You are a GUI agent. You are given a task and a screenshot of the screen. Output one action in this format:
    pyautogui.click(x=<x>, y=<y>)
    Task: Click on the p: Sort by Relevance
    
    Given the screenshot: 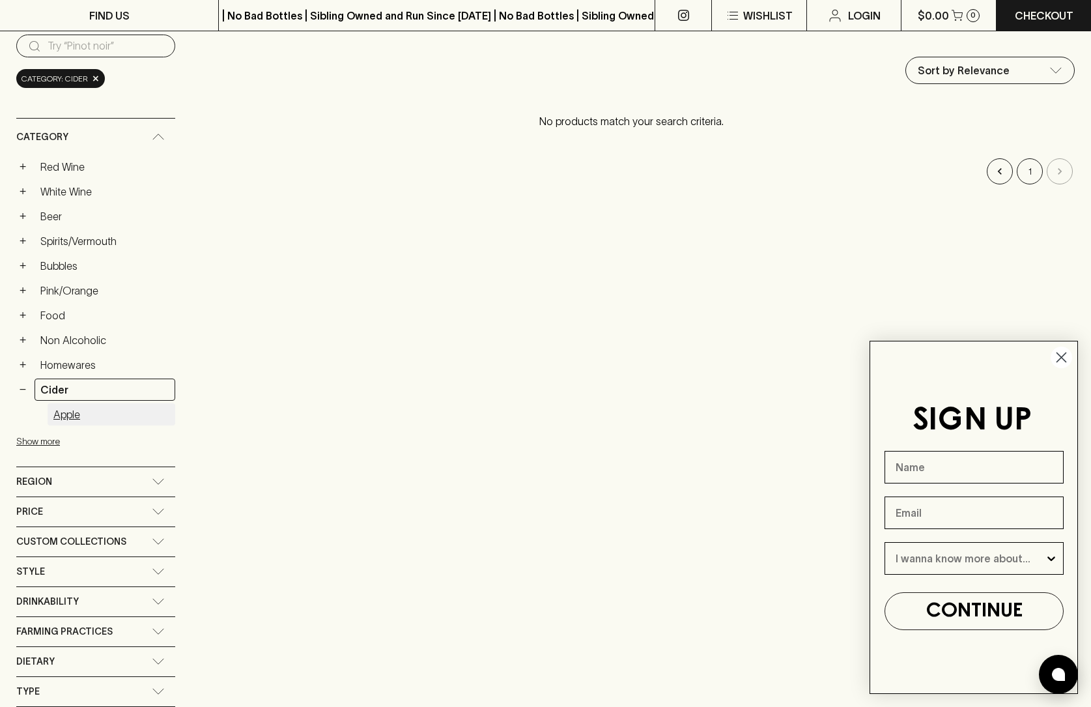 What is the action you would take?
    pyautogui.click(x=964, y=70)
    